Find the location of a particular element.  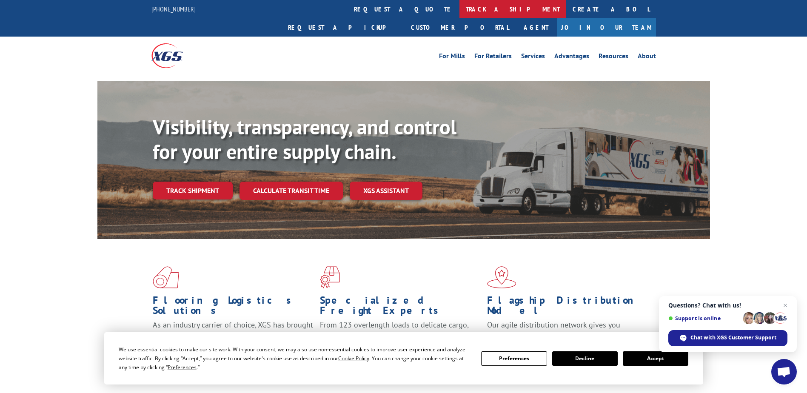

img: xgs-icon-focused-on-flooring-red is located at coordinates (330, 277).